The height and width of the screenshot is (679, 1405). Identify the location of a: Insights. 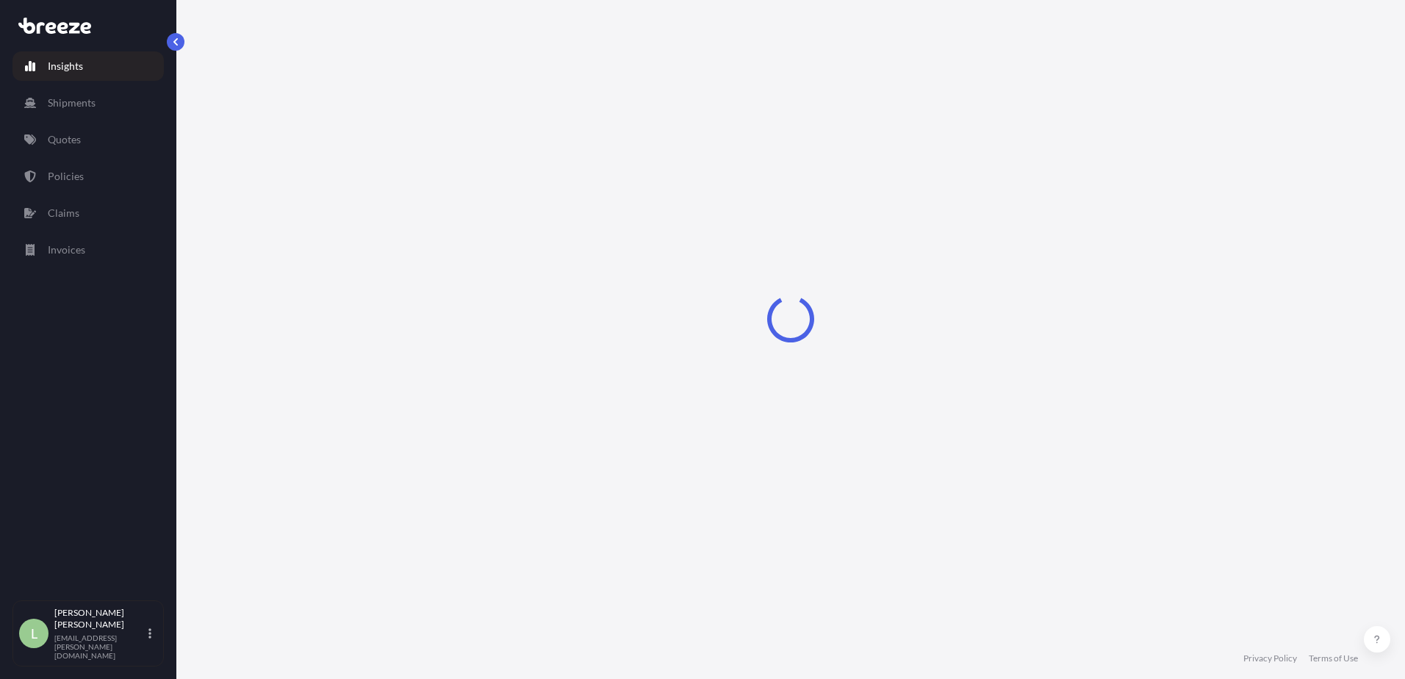
(88, 66).